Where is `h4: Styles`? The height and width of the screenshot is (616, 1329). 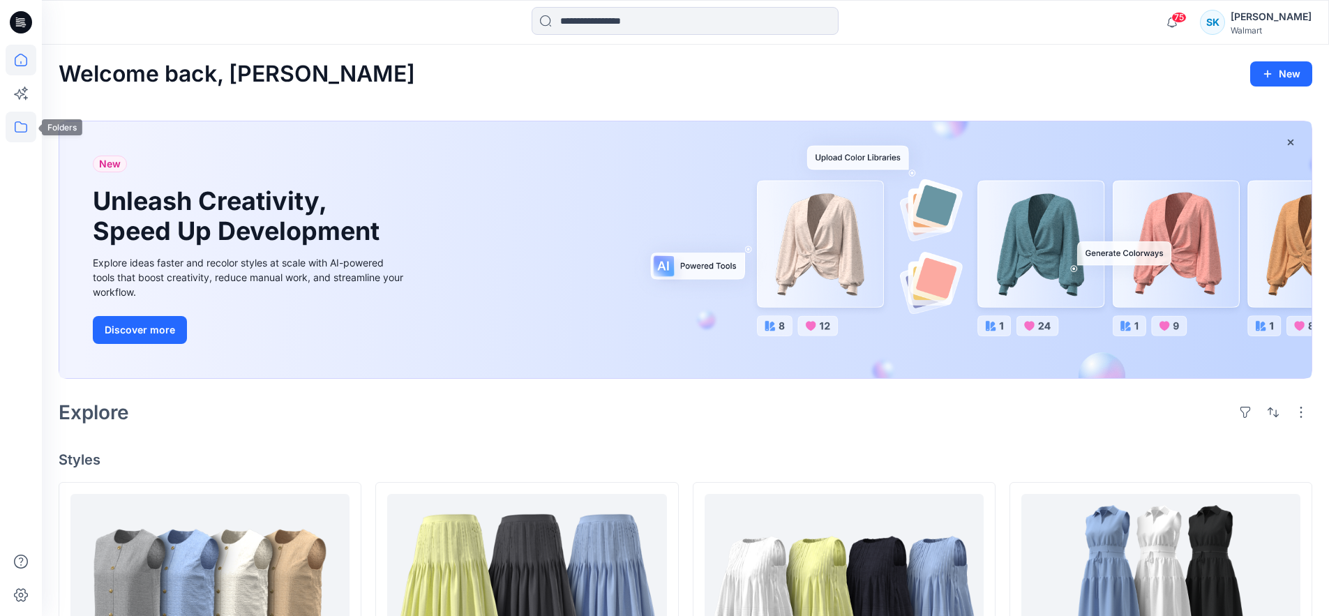 h4: Styles is located at coordinates (685, 460).